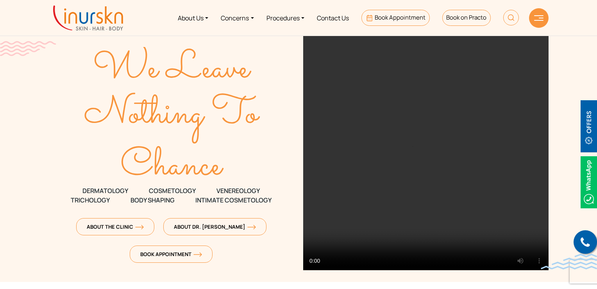 The height and width of the screenshot is (289, 597). I want to click on a: About The Clinicorange-arrow, so click(115, 226).